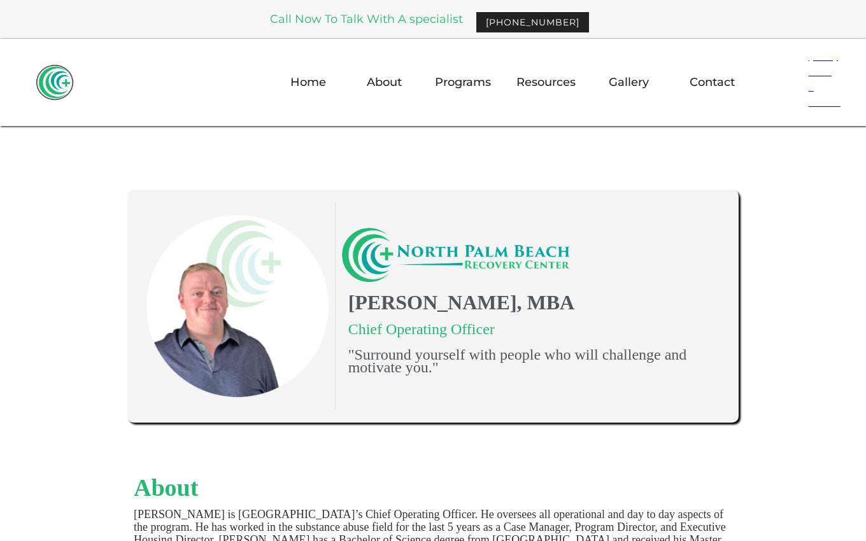 The image size is (866, 541). I want to click on h6: (561) 463 - 8867, so click(824, 79).